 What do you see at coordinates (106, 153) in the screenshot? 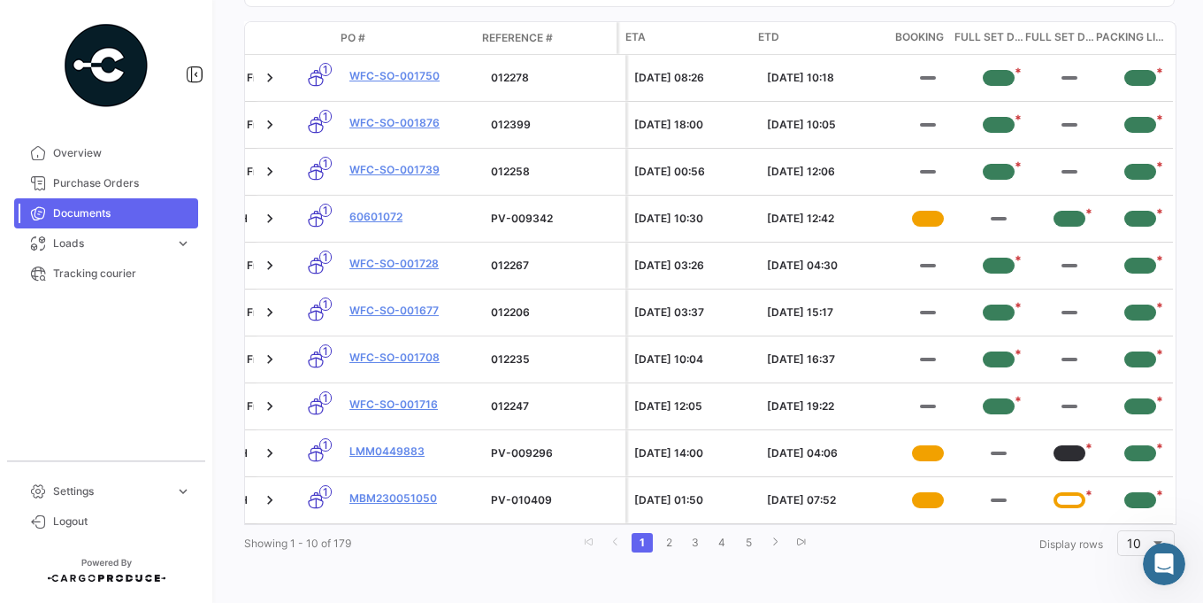
I see `a: Overview` at bounding box center [106, 153].